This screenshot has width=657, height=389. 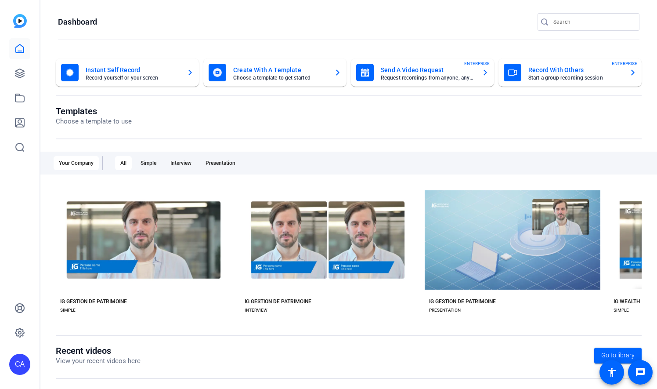 I want to click on mat-card-title: Record With Others, so click(x=575, y=70).